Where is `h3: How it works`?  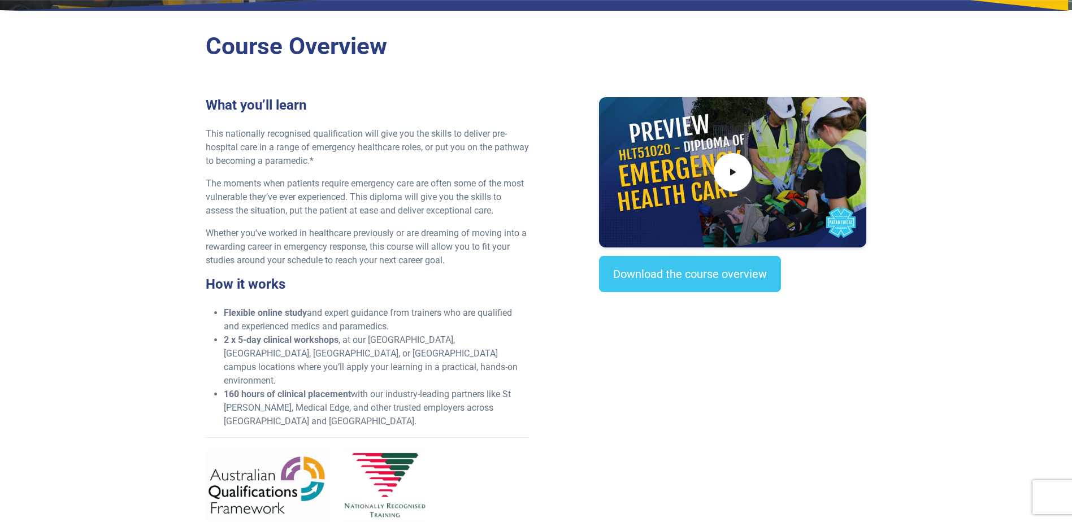 h3: How it works is located at coordinates (367, 284).